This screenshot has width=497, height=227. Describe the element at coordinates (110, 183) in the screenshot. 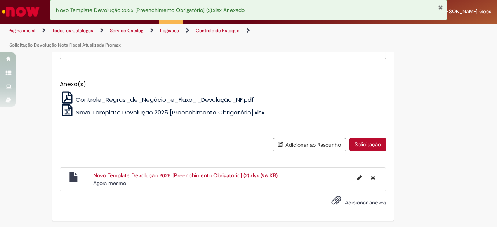

I see `span: Agora mesmo` at that location.